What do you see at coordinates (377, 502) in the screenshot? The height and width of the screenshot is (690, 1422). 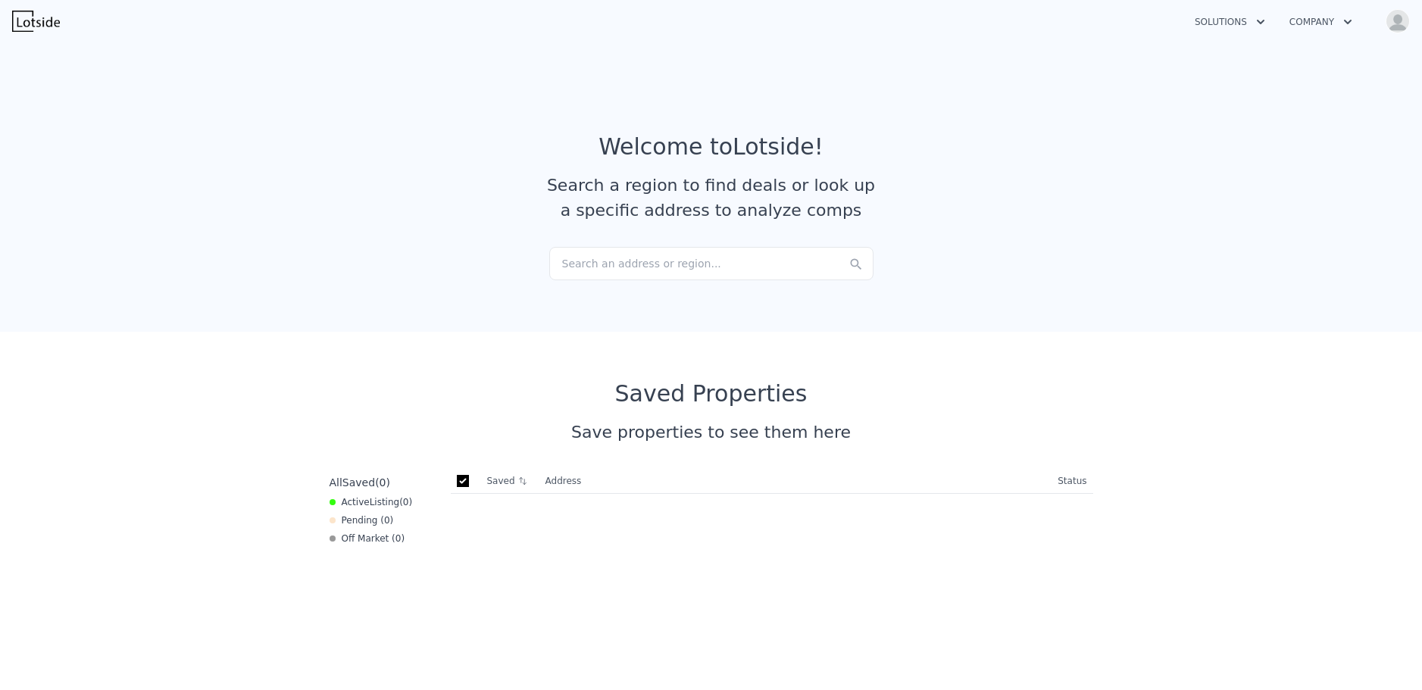 I see `span: Active ( 0 )` at bounding box center [377, 502].